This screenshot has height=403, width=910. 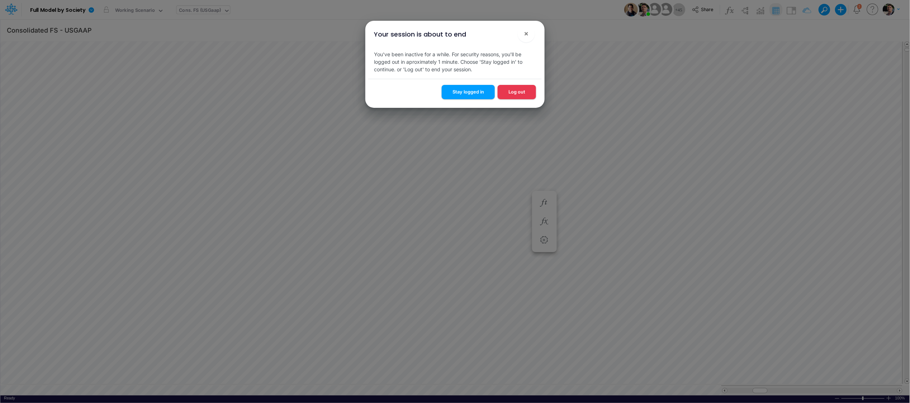 What do you see at coordinates (468, 92) in the screenshot?
I see `button: Stay logged in` at bounding box center [468, 92].